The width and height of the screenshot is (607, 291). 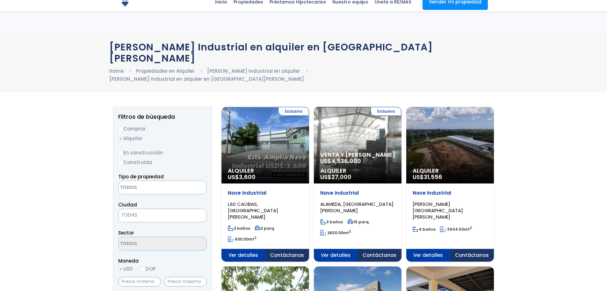 I want to click on input: Precio mínimo, so click(x=140, y=281).